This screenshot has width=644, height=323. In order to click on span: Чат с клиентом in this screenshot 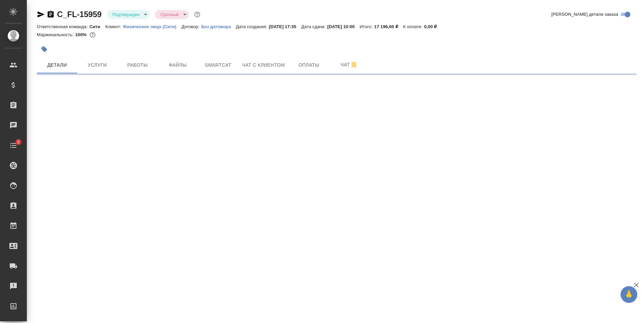, I will do `click(263, 65)`.